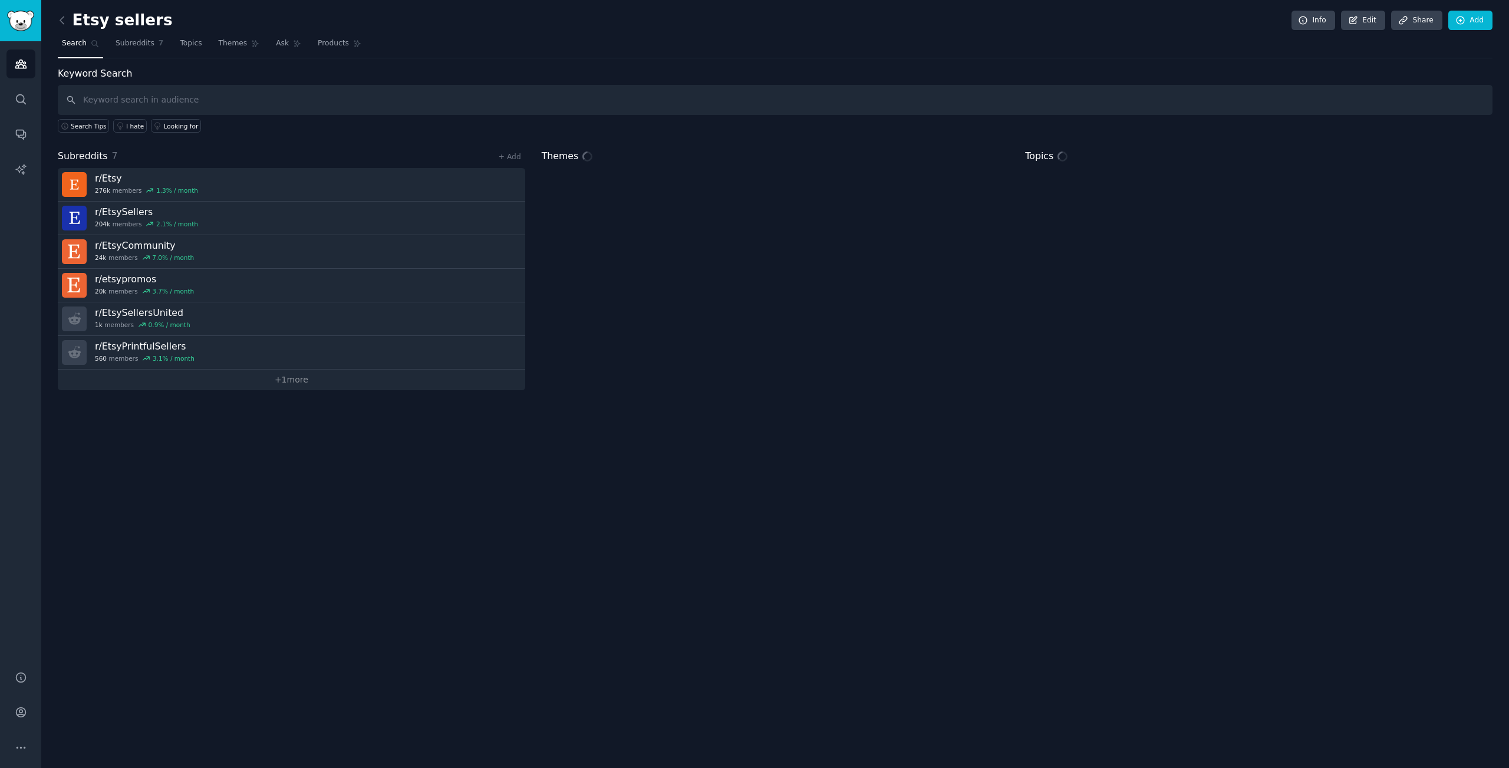 Image resolution: width=1509 pixels, height=768 pixels. What do you see at coordinates (74, 252) in the screenshot?
I see `img: EtsyCommunity` at bounding box center [74, 252].